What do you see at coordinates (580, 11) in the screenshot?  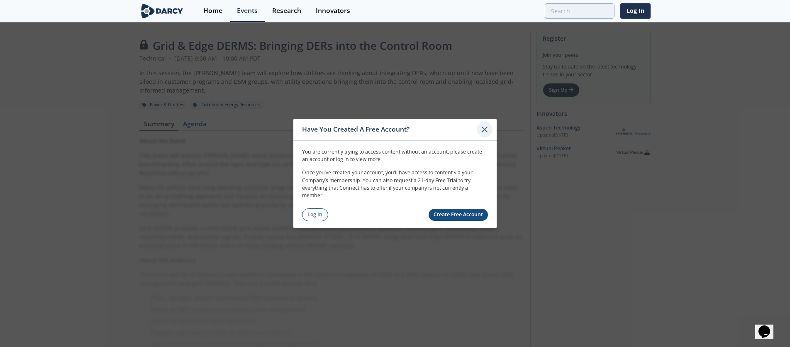 I see `input: Advanced Search` at bounding box center [580, 11].